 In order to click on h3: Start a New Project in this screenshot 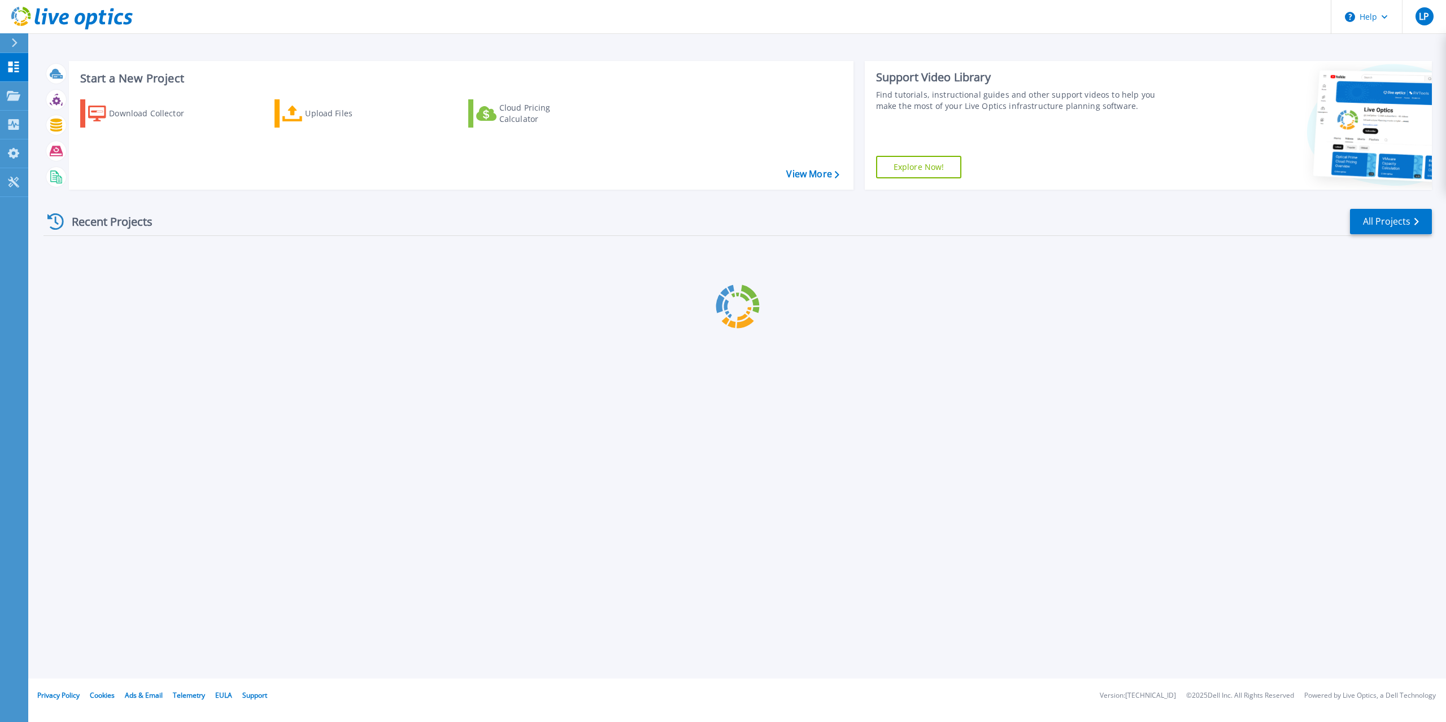, I will do `click(459, 78)`.